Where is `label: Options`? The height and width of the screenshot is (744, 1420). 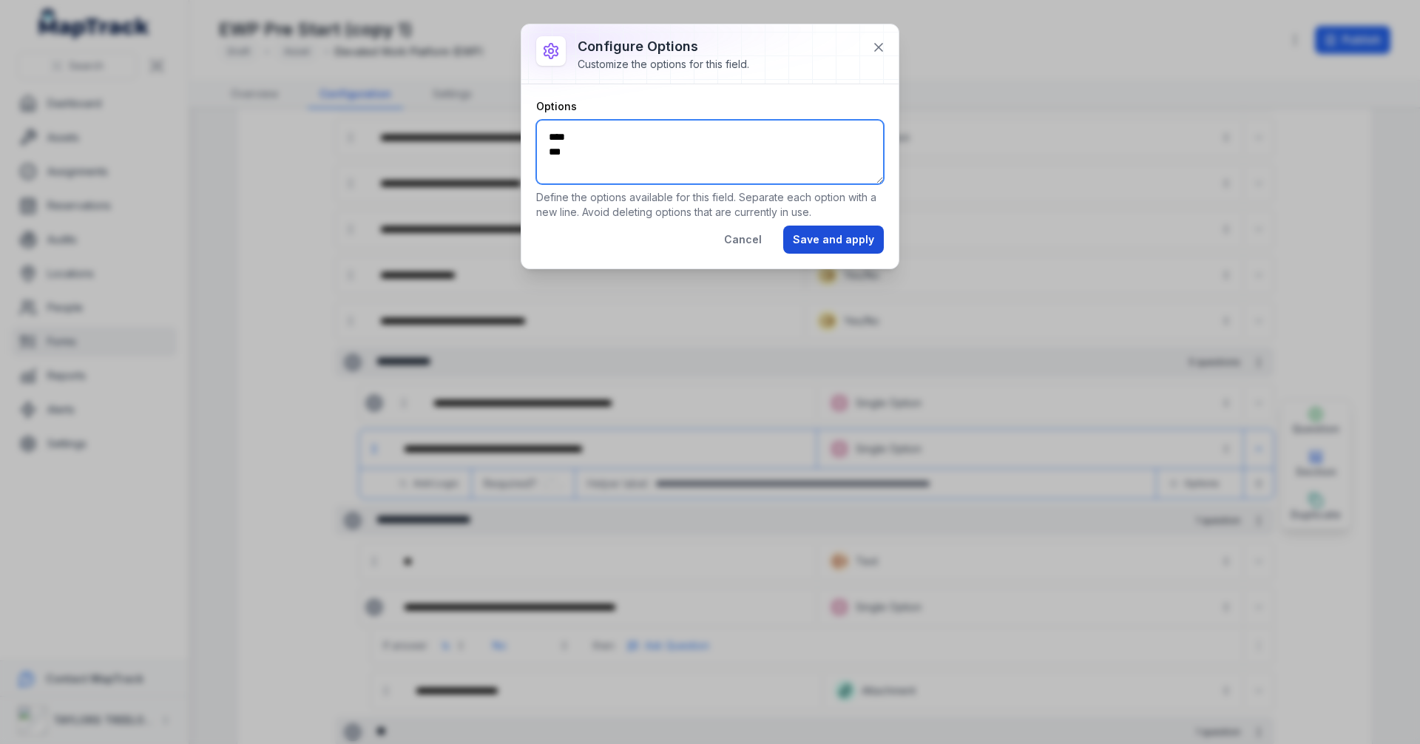 label: Options is located at coordinates (556, 106).